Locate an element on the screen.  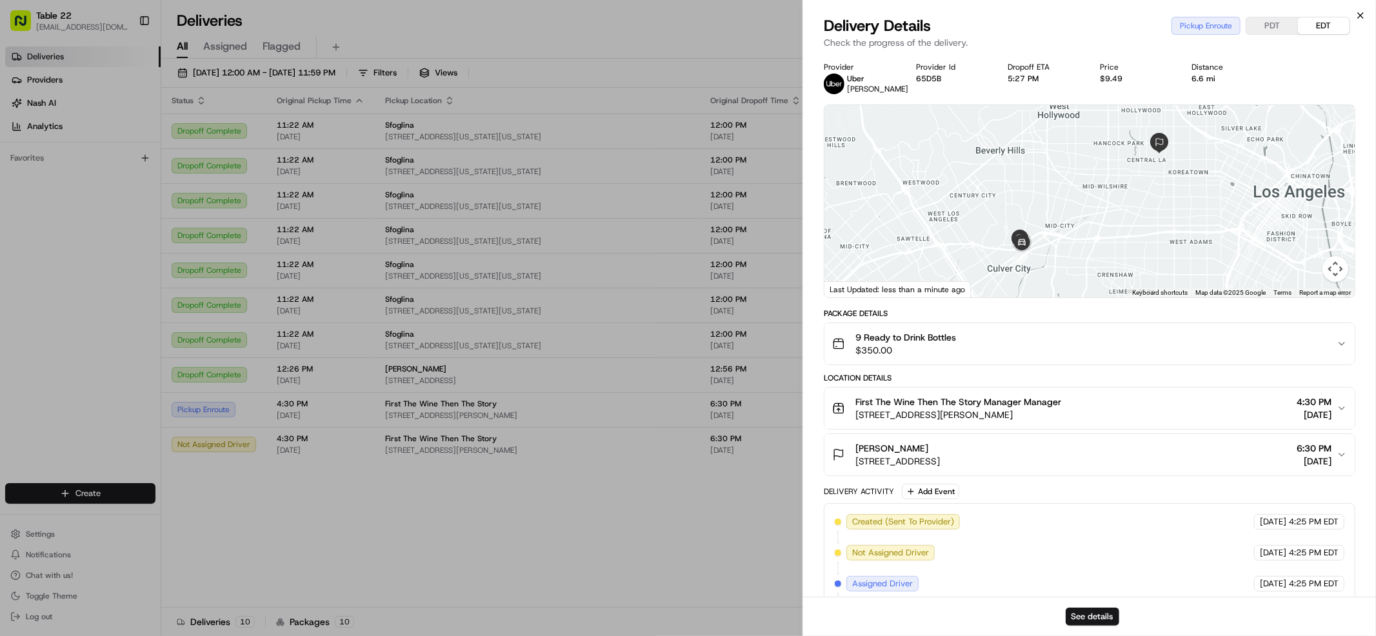
div: Provider Id is located at coordinates (951, 67).